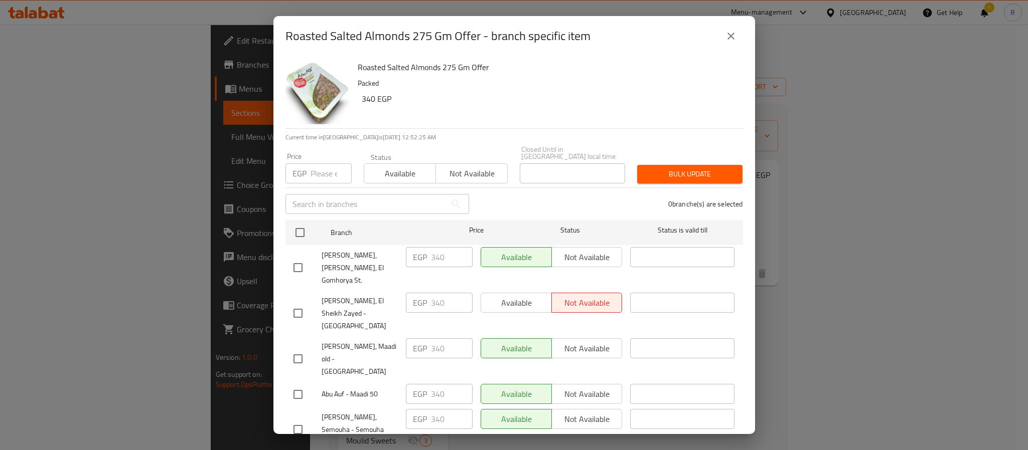 The width and height of the screenshot is (1028, 450). I want to click on input: Search in branches, so click(366, 204).